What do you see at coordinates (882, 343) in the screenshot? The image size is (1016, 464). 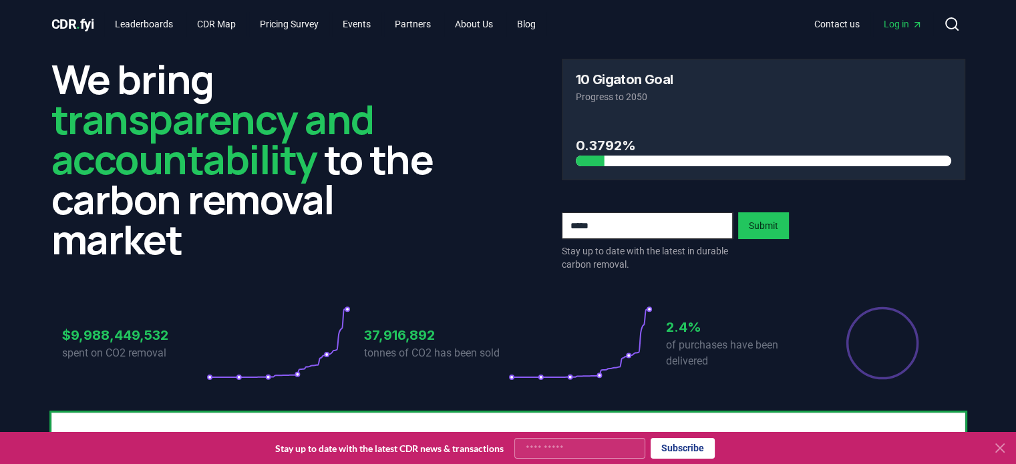 I see `div: Percentage of sales delivered` at bounding box center [882, 343].